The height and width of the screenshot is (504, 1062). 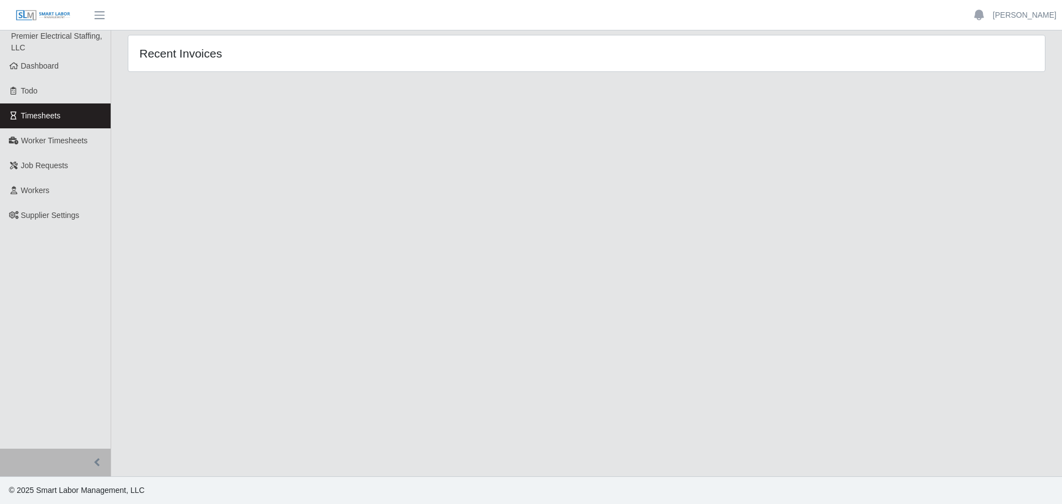 What do you see at coordinates (35, 190) in the screenshot?
I see `span: Workers` at bounding box center [35, 190].